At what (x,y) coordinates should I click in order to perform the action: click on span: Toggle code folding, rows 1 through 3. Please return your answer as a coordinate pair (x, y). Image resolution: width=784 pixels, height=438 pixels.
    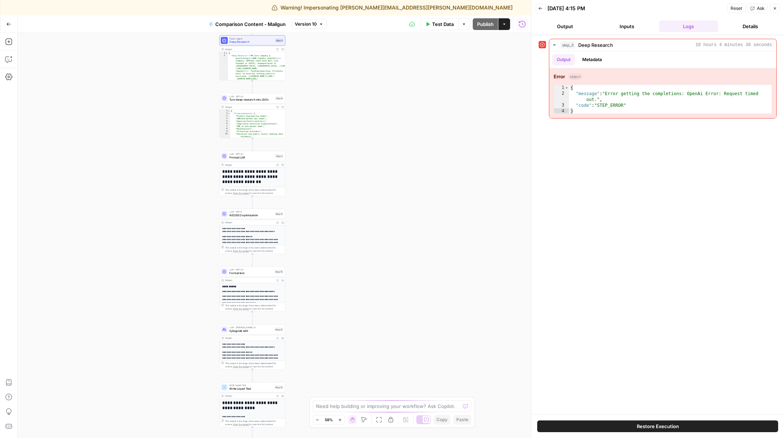
    Looking at the image, I should click on (226, 53).